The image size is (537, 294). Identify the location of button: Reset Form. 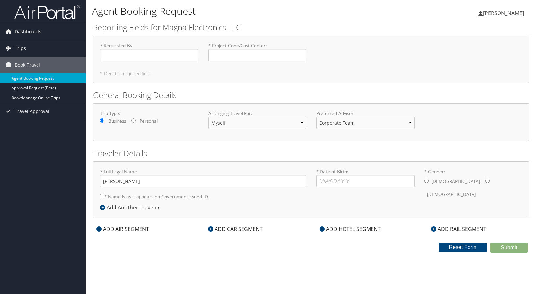
(463, 248).